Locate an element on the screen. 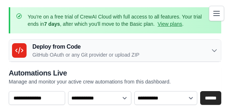 The height and width of the screenshot is (106, 230). p: GitHub OAuth or any Git provider or upload ZIP is located at coordinates (86, 55).